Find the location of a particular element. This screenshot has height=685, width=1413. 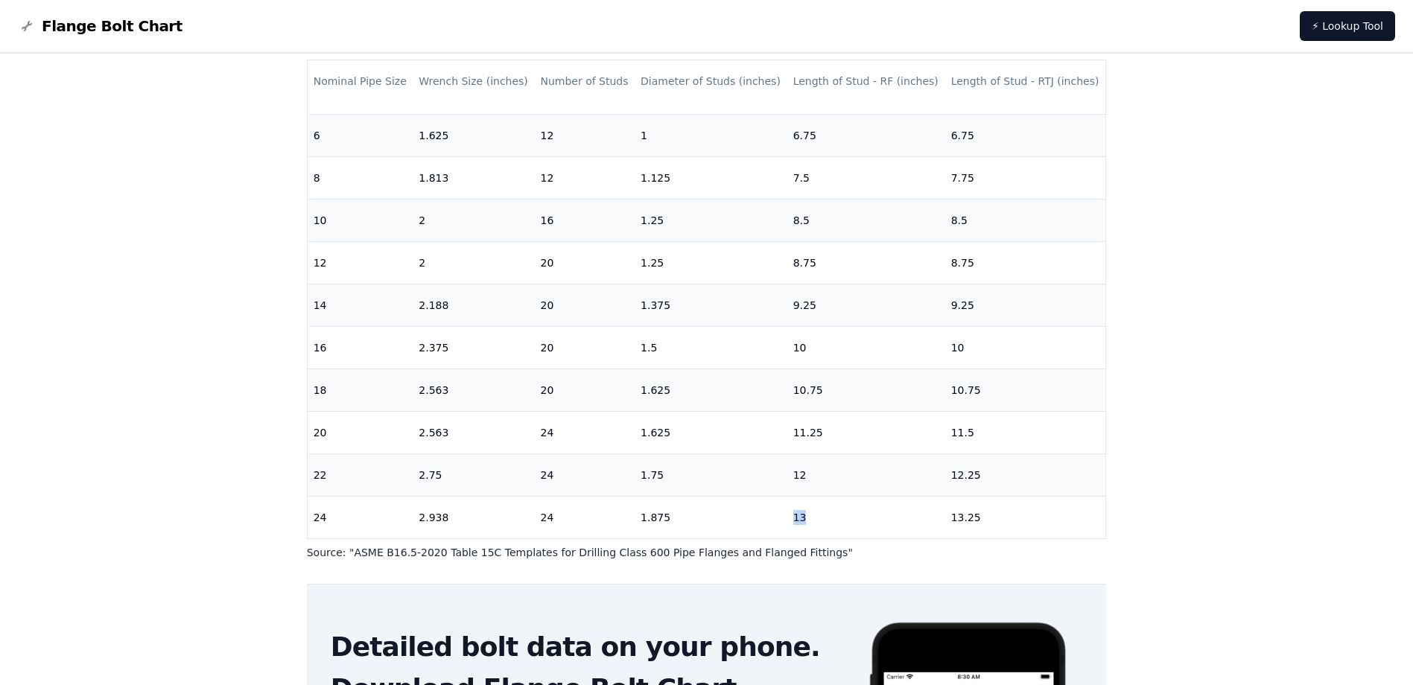

td: 13.25 is located at coordinates (1026, 517).